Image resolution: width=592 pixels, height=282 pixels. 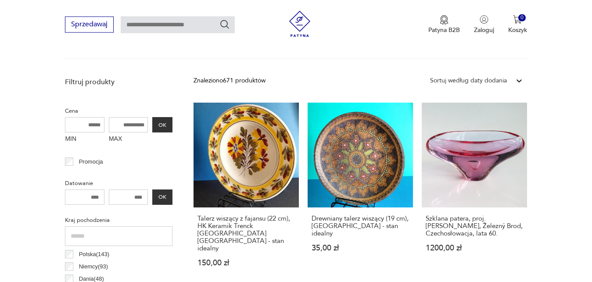 What do you see at coordinates (484, 25) in the screenshot?
I see `button: Zaloguj` at bounding box center [484, 25].